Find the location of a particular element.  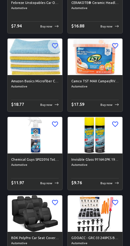

h6: Amazon Basics Microfiber Cleaning Cloth, Non-Abrasive, Reusable and Washable, Pack of 36, Blue/Wh... is located at coordinates (35, 81).